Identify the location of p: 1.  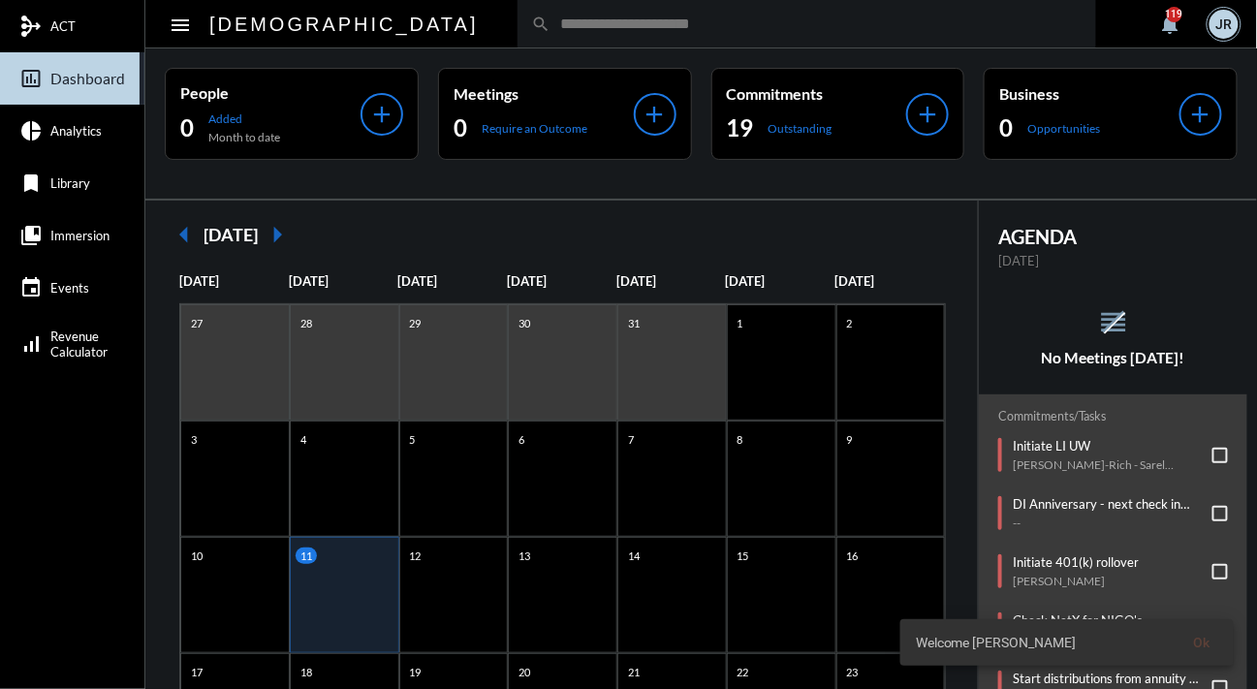
(740, 323).